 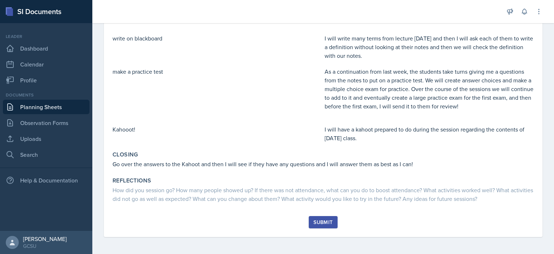 I want to click on div: How did you session go? How many people showed up? If there was not attendance, what can you do t..., so click(x=323, y=194).